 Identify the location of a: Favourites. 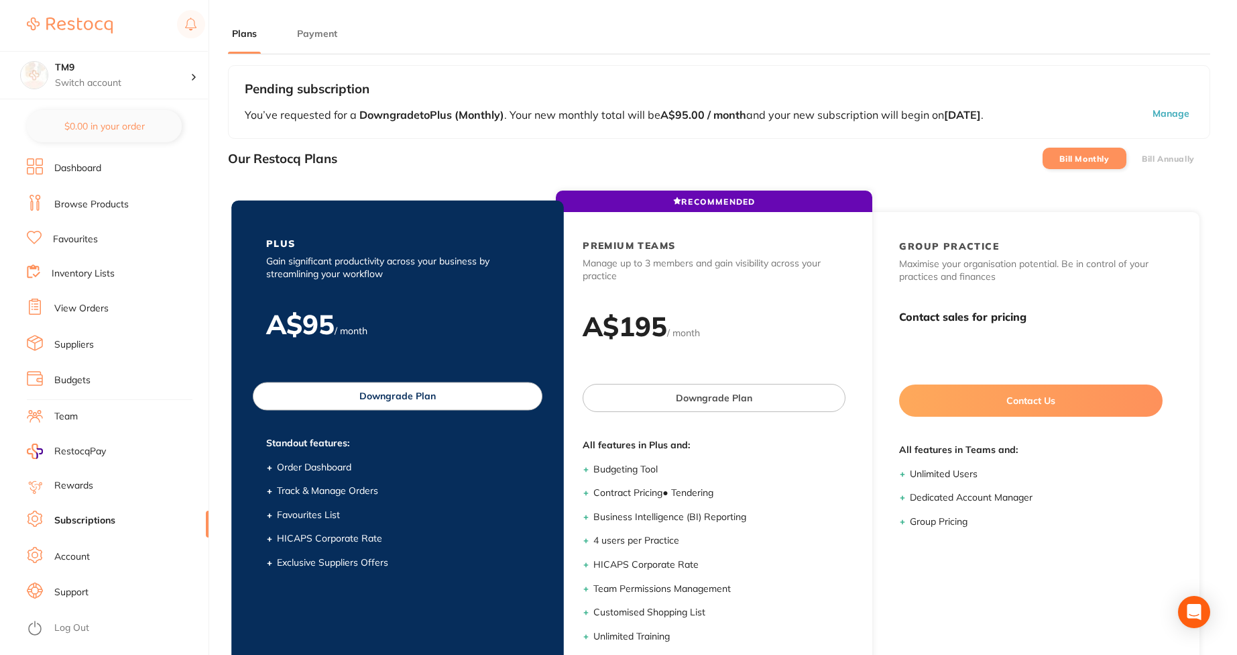
(75, 239).